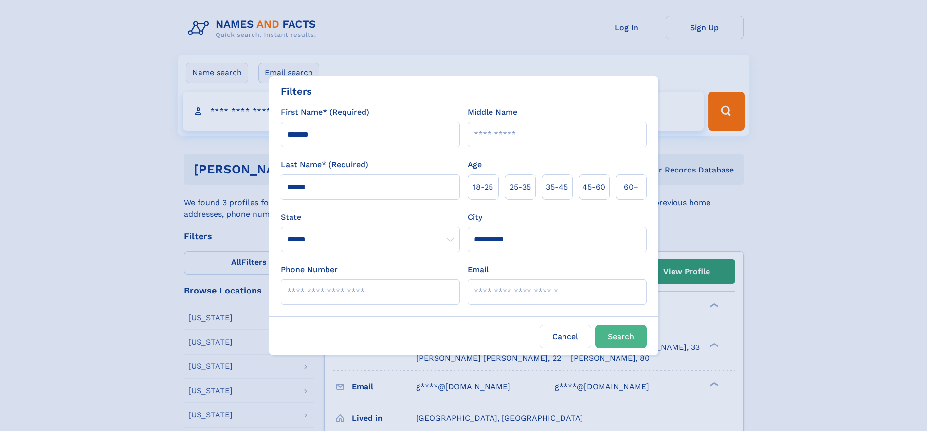 The height and width of the screenshot is (431, 927). Describe the element at coordinates (475, 217) in the screenshot. I see `label: City` at that location.